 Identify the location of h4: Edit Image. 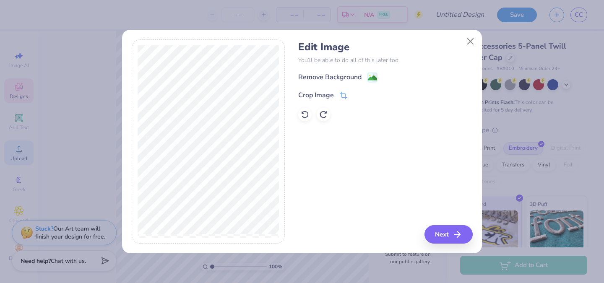
(385, 47).